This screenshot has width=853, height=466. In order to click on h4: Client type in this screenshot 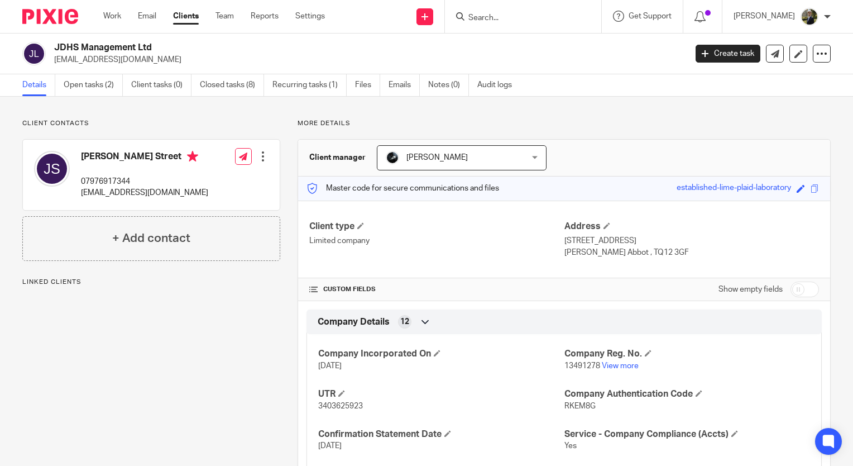, I will do `click(437, 226)`.